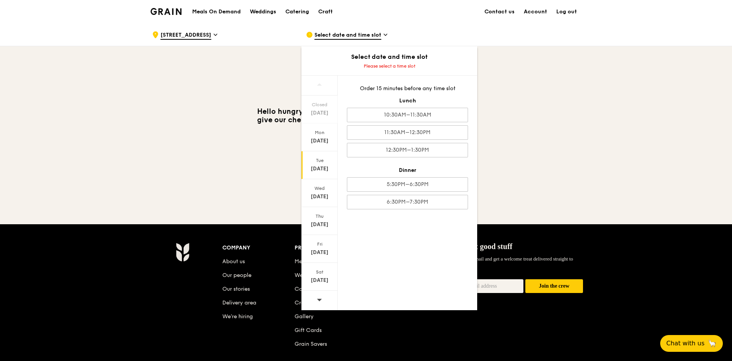 The height and width of the screenshot is (361, 732). I want to click on a: Grain Savers, so click(311, 344).